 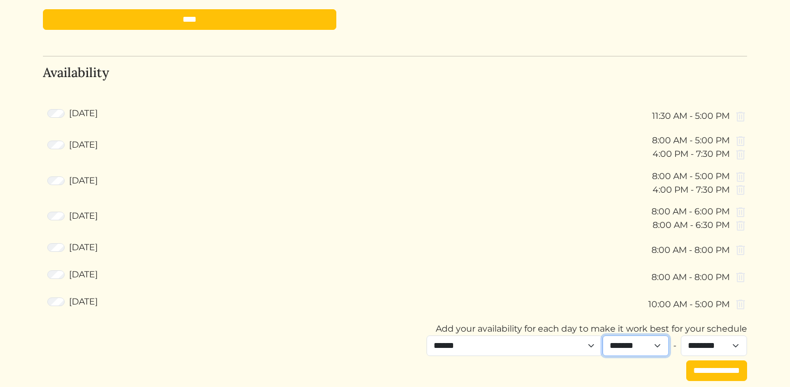 I want to click on div: Add your availability for each day to make it work best for your schedule, so click(x=395, y=329).